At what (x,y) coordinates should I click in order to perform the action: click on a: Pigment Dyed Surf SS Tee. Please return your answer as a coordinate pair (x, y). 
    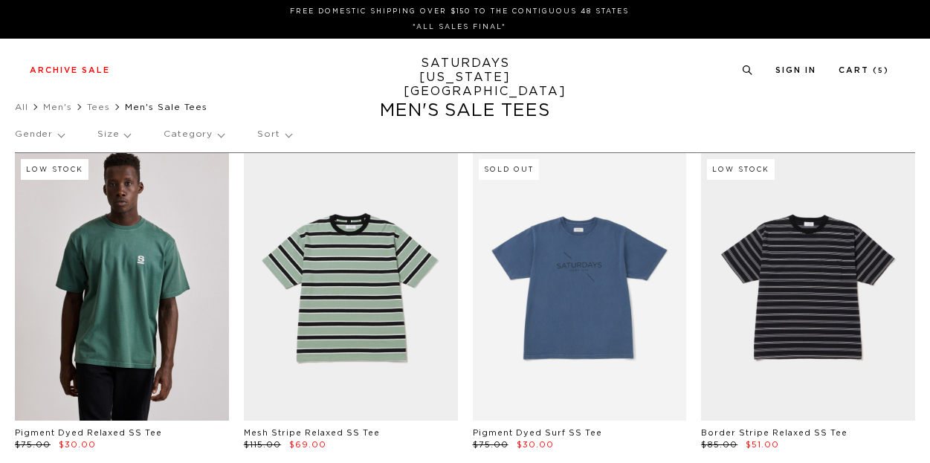
    Looking at the image, I should click on (537, 433).